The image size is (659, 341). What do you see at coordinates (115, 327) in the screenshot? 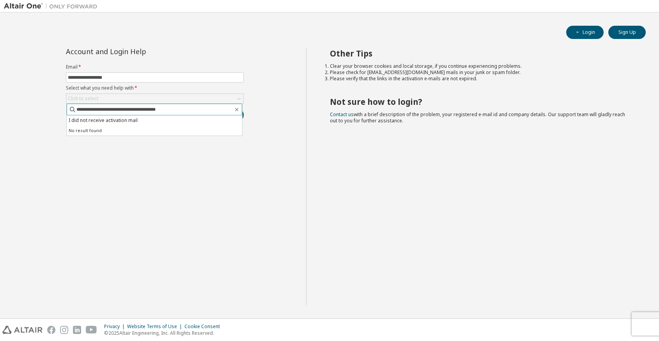
I see `div: Privacy` at bounding box center [115, 327].